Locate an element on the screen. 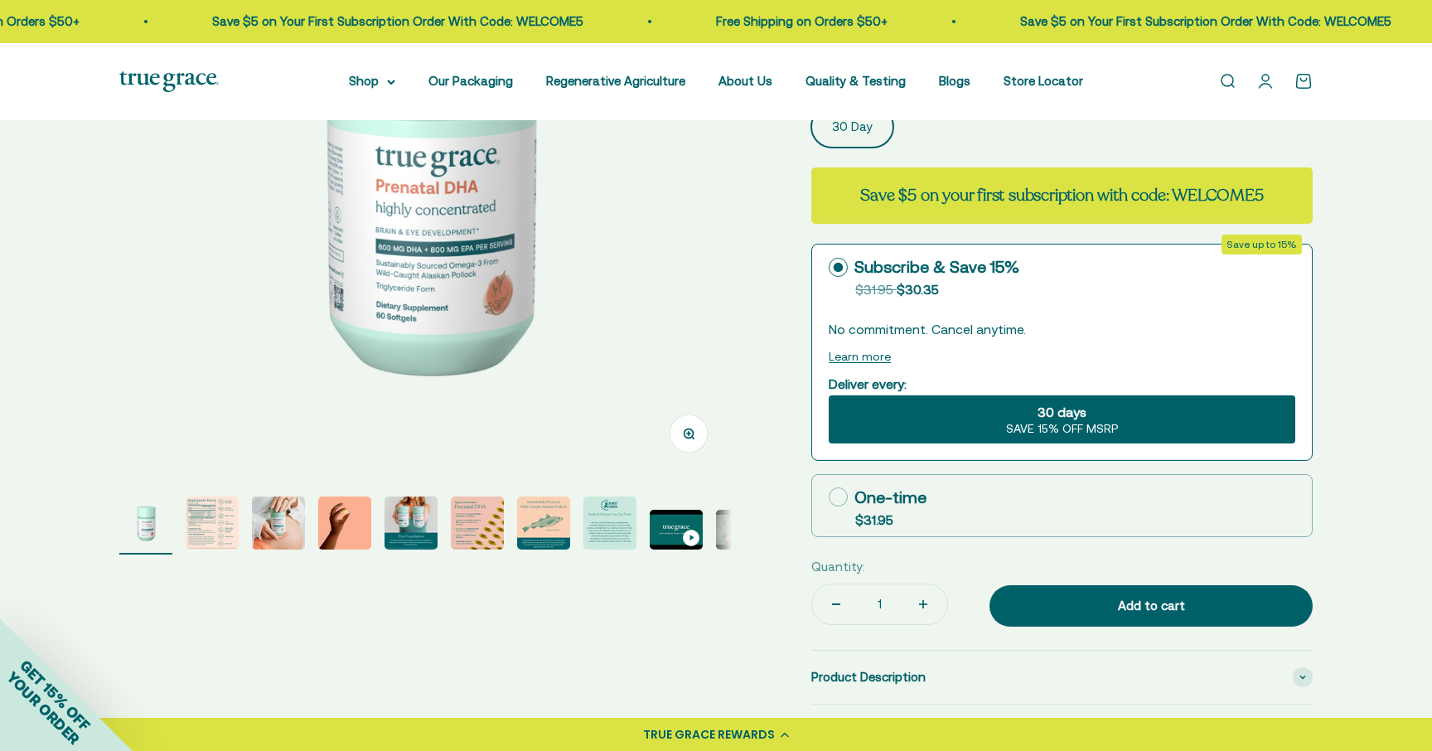 The width and height of the screenshot is (1432, 751). span: Product Description is located at coordinates (869, 677).